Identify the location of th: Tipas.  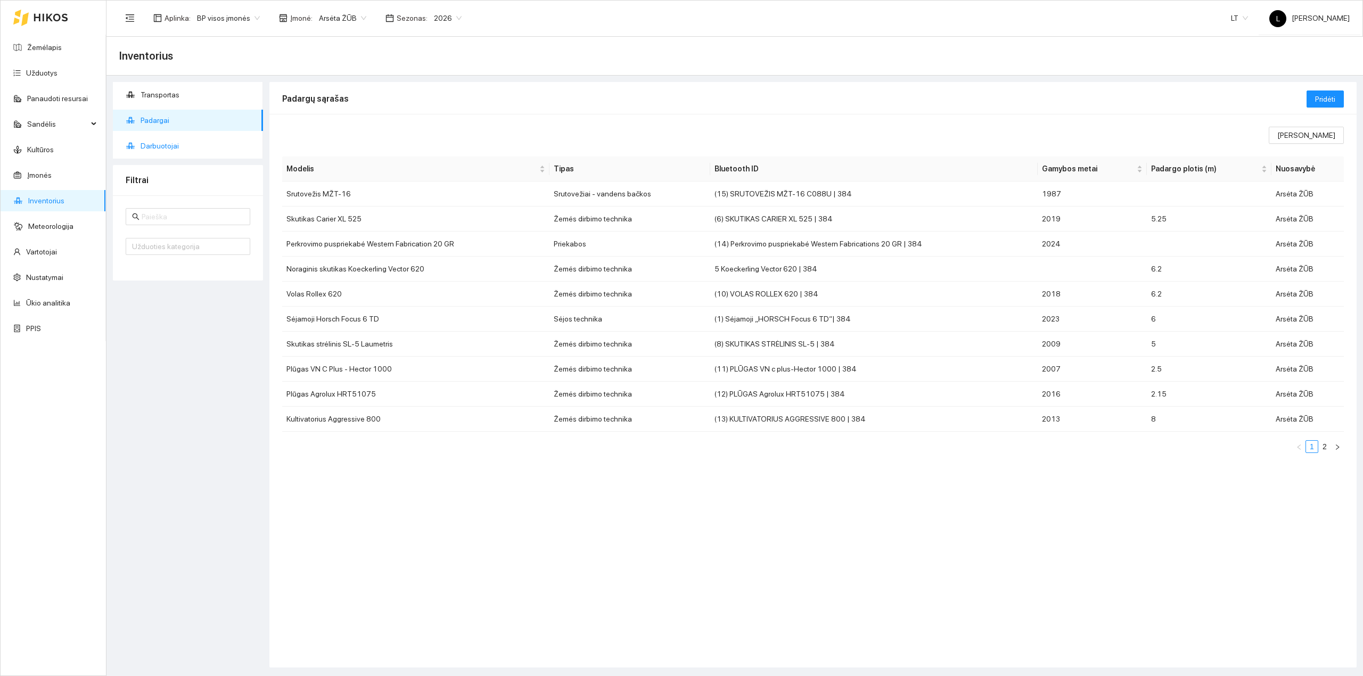
(630, 169).